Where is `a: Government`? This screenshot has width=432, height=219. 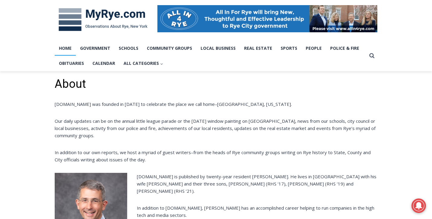 a: Government is located at coordinates (95, 48).